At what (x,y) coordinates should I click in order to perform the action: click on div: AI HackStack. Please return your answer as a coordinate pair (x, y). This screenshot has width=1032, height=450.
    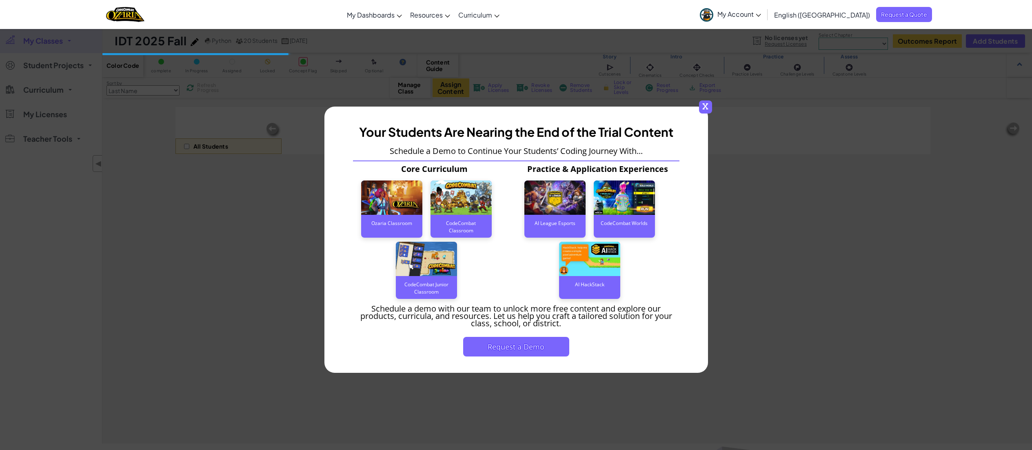
    Looking at the image, I should click on (589, 284).